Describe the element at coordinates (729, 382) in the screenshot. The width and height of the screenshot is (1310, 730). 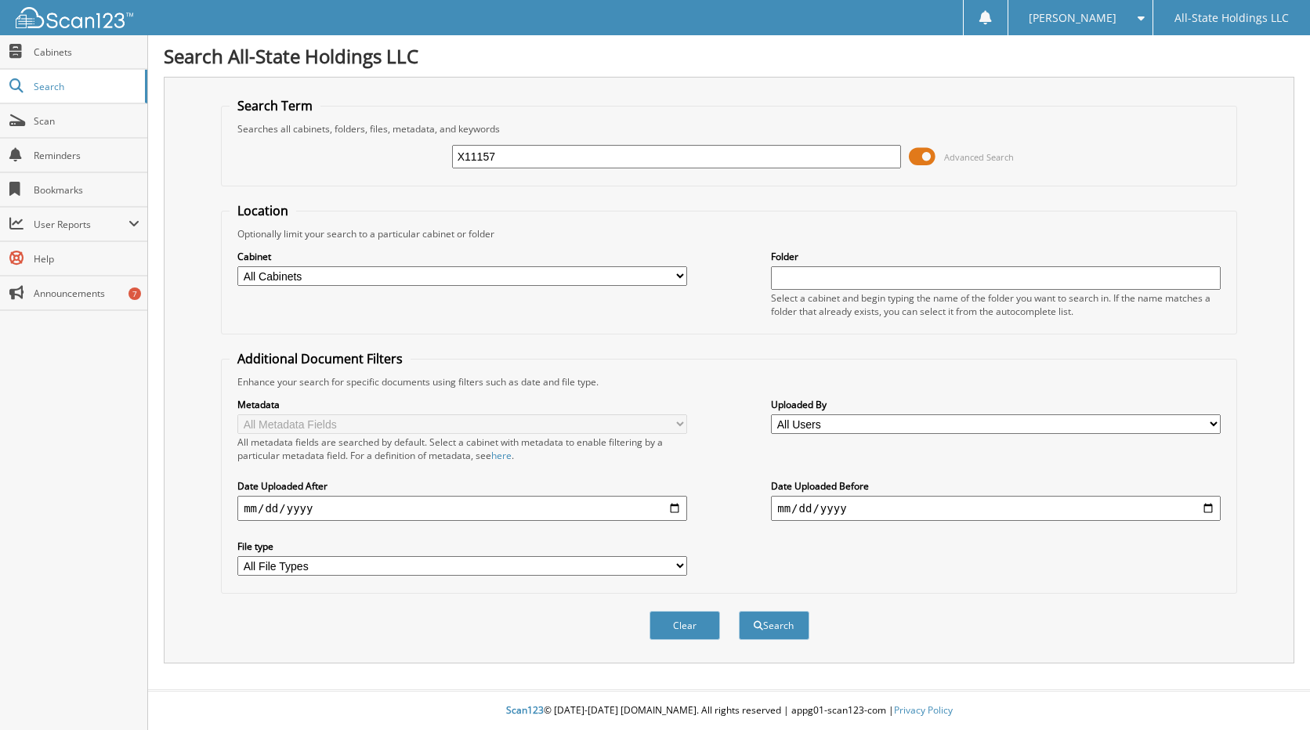
I see `div: Enhance your search for specific documents using filters such as date and file type.` at that location.